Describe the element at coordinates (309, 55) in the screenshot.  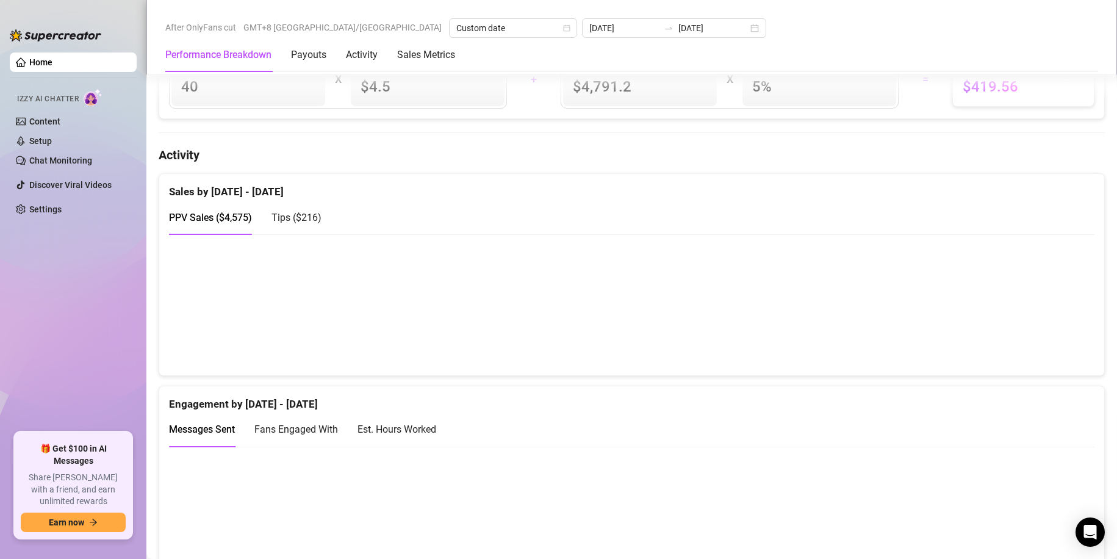
I see `div: Payouts` at that location.